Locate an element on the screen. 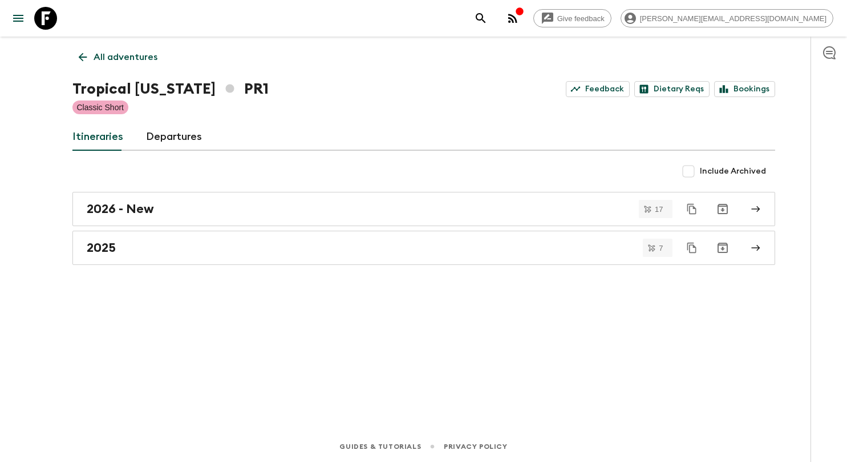  span: Give feedback is located at coordinates (581, 18).